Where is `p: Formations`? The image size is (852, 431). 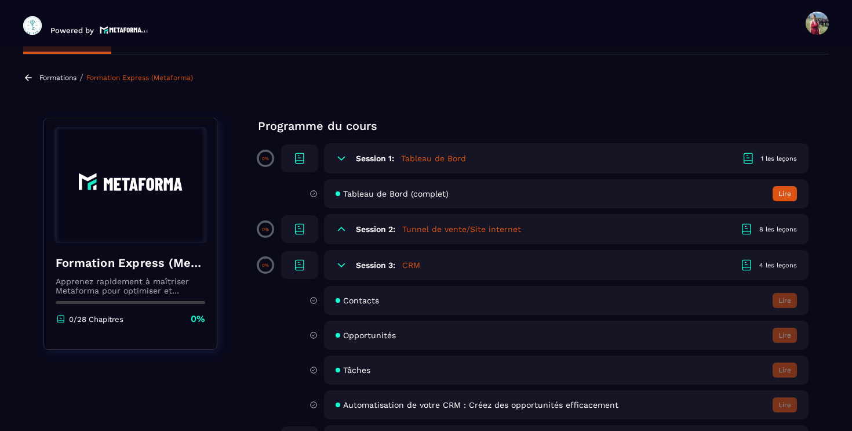 p: Formations is located at coordinates (58, 78).